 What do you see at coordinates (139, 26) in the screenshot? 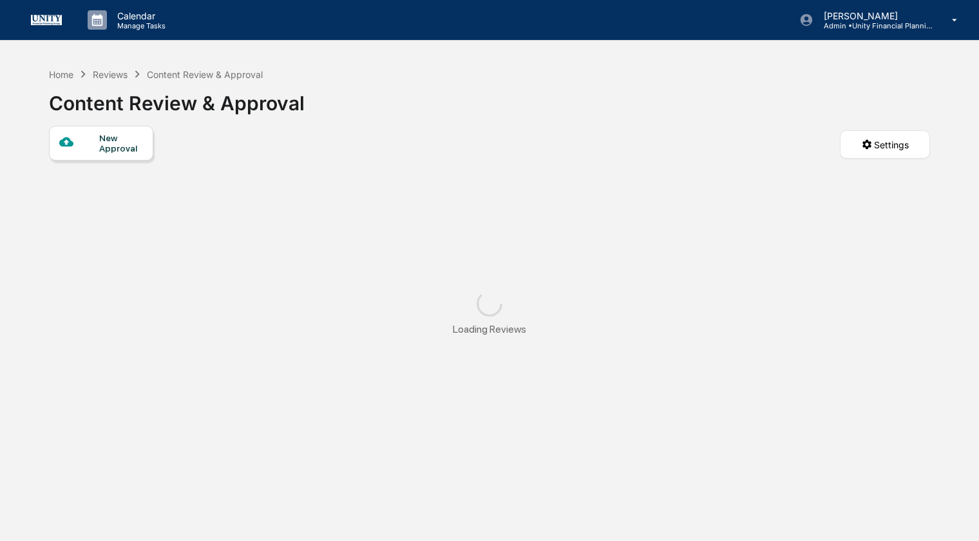
I see `p: Manage Tasks` at bounding box center [139, 26].